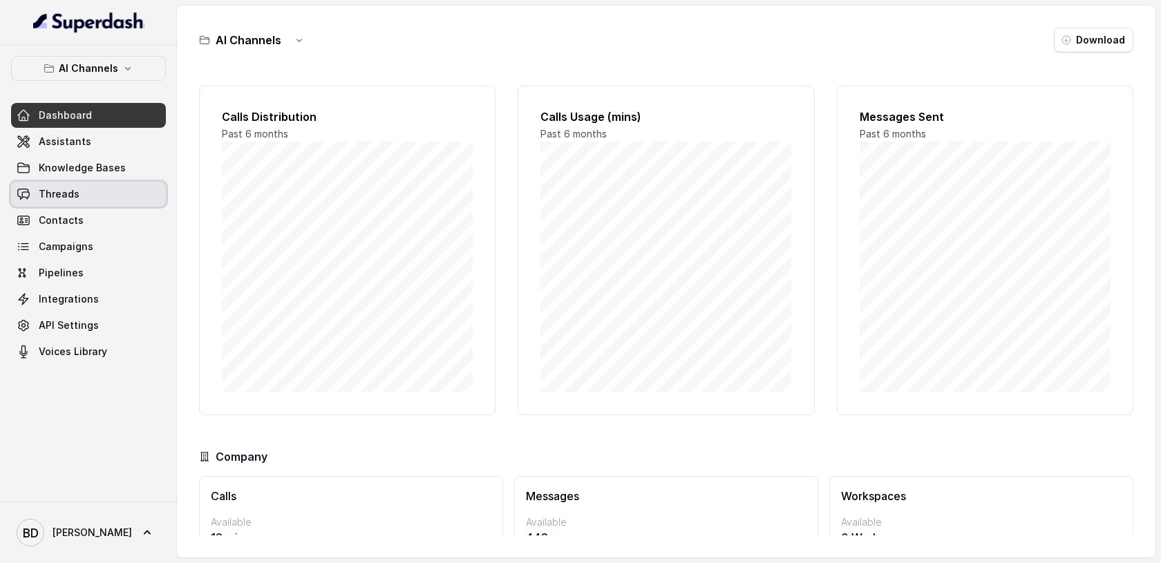  I want to click on a: Pipelines, so click(88, 273).